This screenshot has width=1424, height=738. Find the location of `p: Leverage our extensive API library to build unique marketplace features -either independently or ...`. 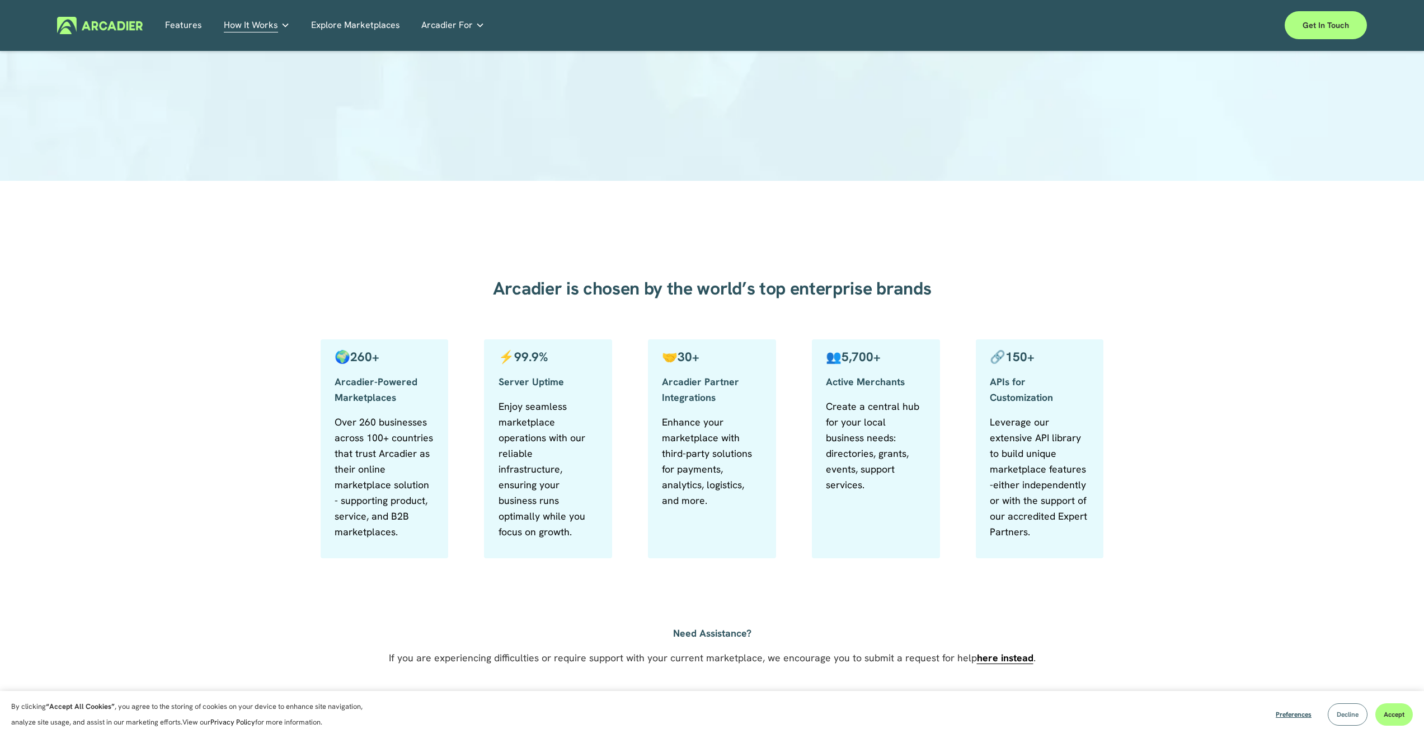

p: Leverage our extensive API library to build unique marketplace features -either independently or ... is located at coordinates (1040, 477).